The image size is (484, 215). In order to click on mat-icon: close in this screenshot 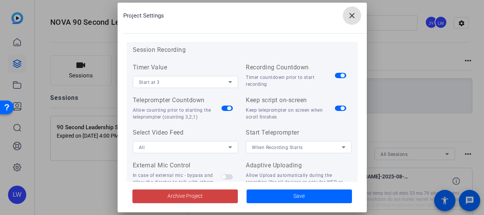, I will do `click(352, 16)`.